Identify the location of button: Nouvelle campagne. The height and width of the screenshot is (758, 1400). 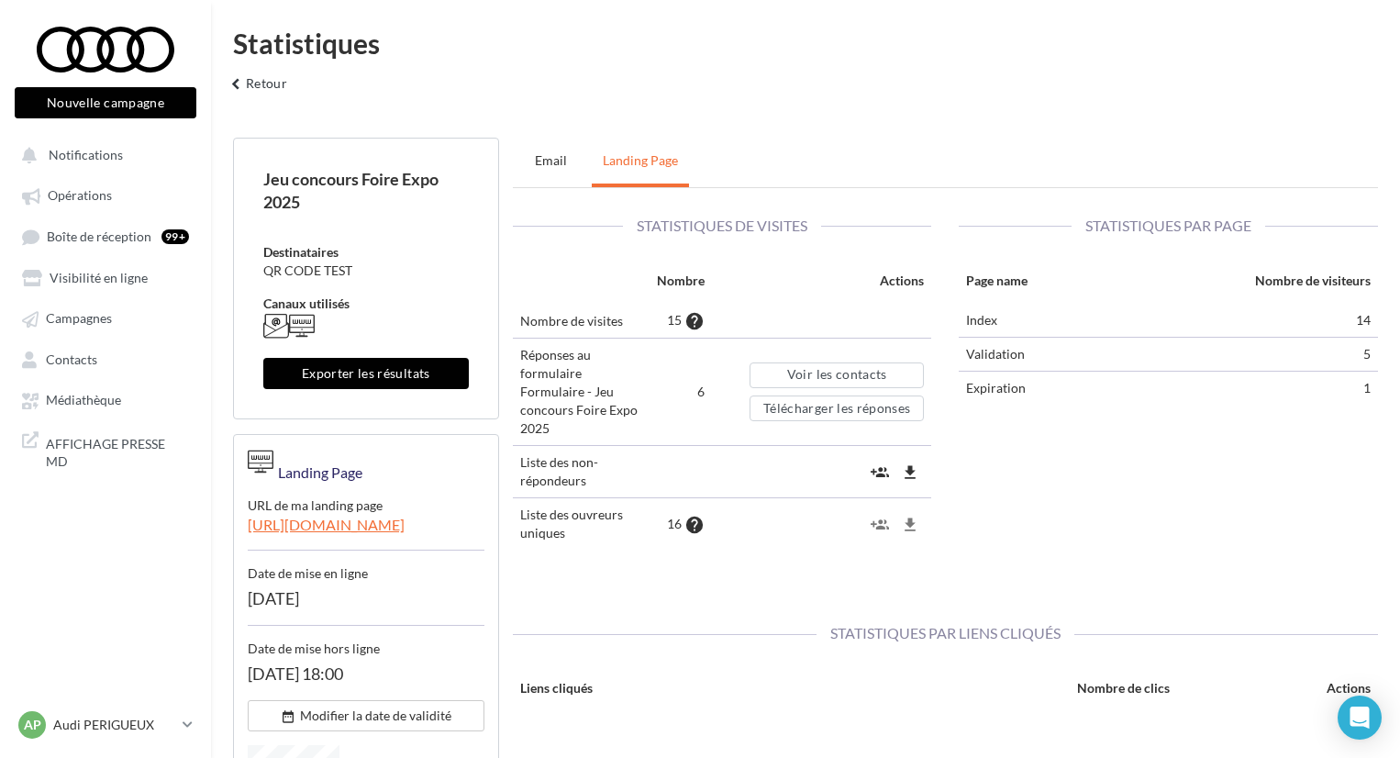
(106, 103).